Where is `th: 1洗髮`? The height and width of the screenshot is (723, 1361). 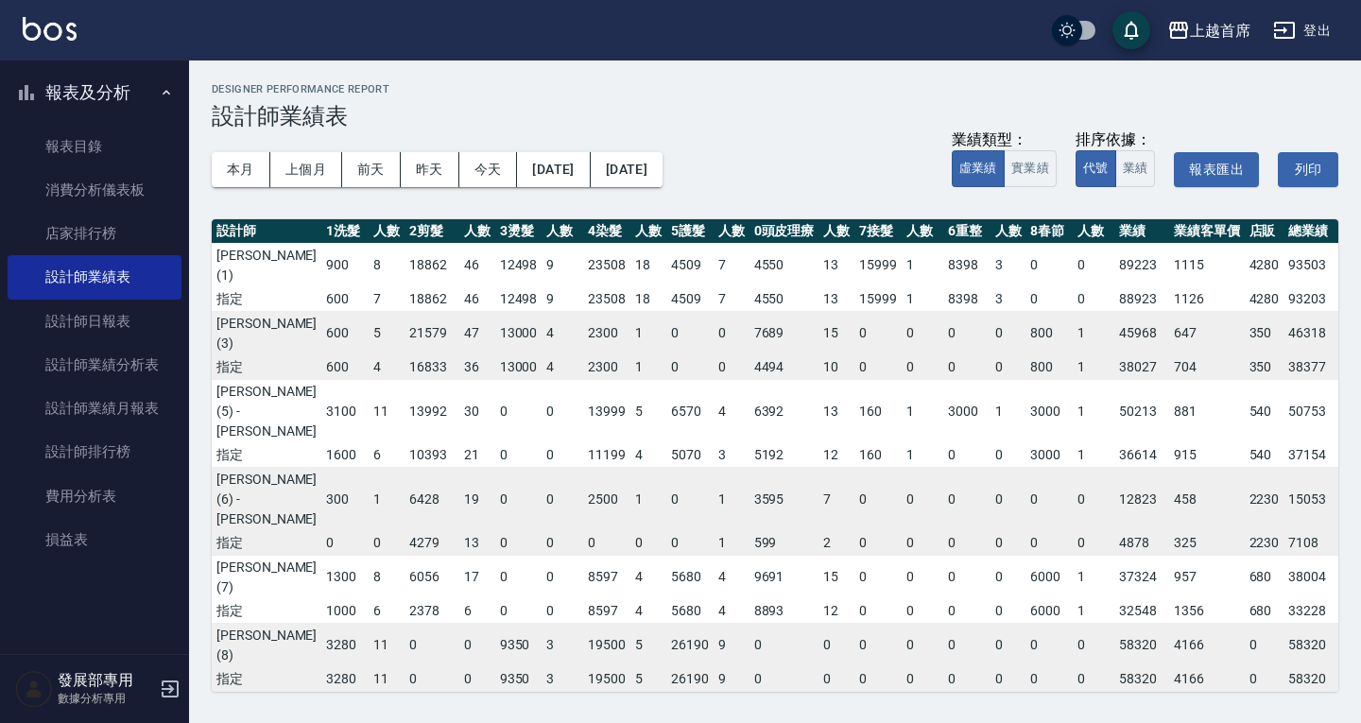
th: 1洗髮 is located at coordinates (345, 232).